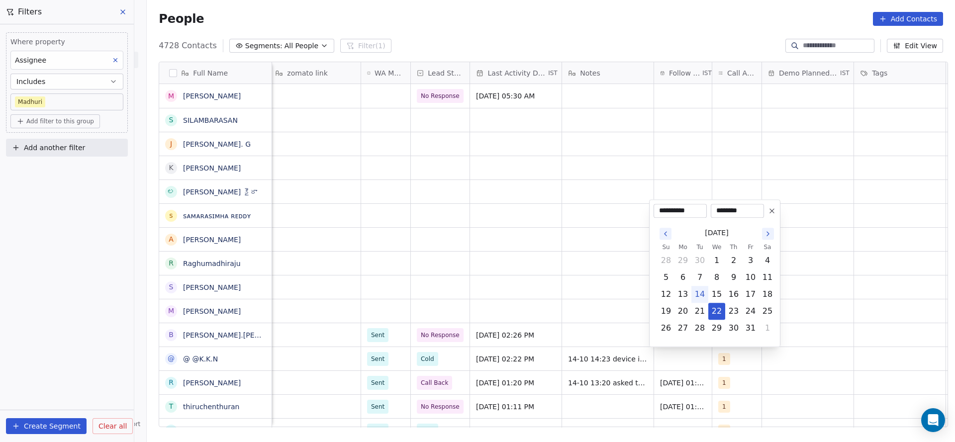 Image resolution: width=955 pixels, height=442 pixels. Describe the element at coordinates (717, 295) in the screenshot. I see `button: Wednesday, October 15th, 2025` at that location.